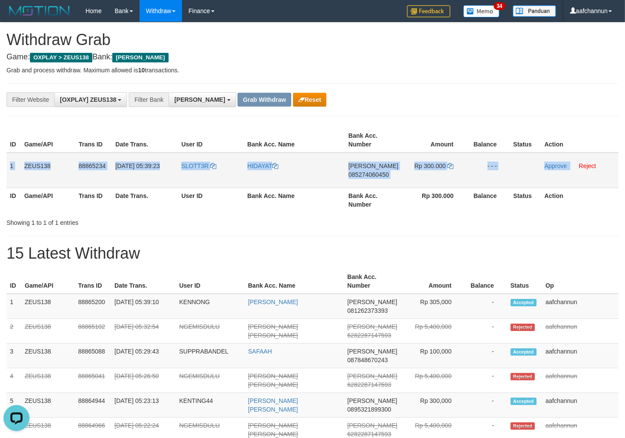  I want to click on th: Action, so click(580, 140).